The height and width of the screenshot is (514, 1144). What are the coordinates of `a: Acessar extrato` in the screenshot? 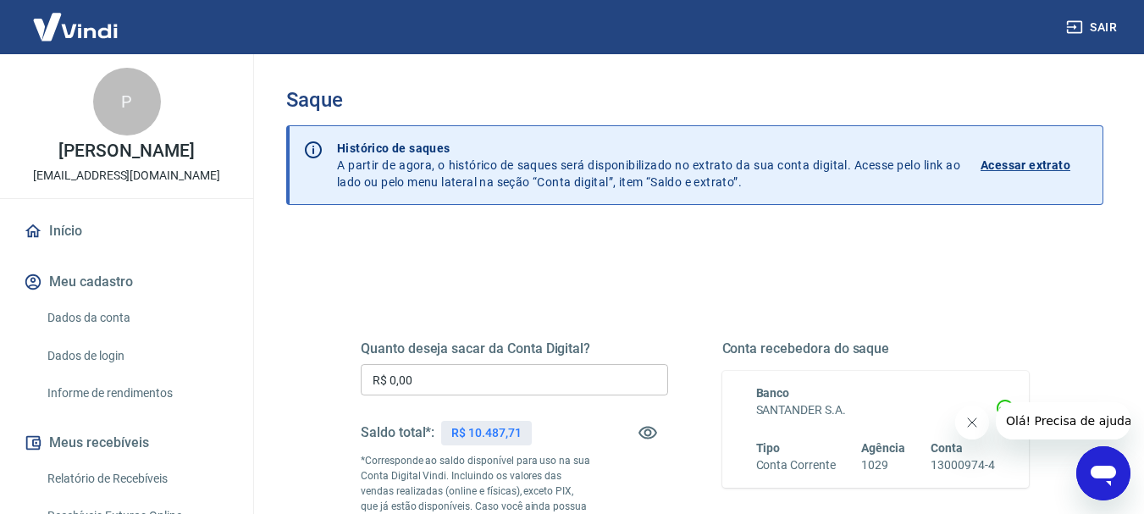 It's located at (1035, 165).